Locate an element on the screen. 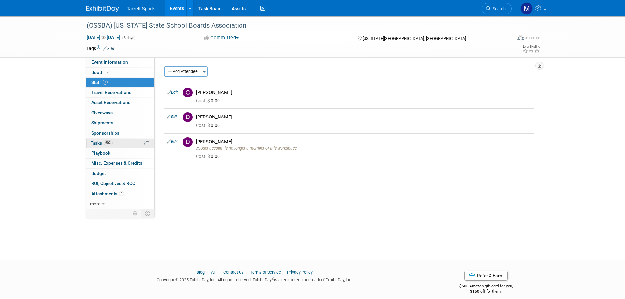 The image size is (625, 299). div: Event Rating is located at coordinates (532, 47).